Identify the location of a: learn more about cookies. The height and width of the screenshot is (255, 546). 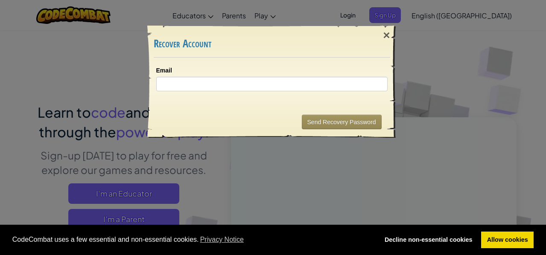
(222, 240).